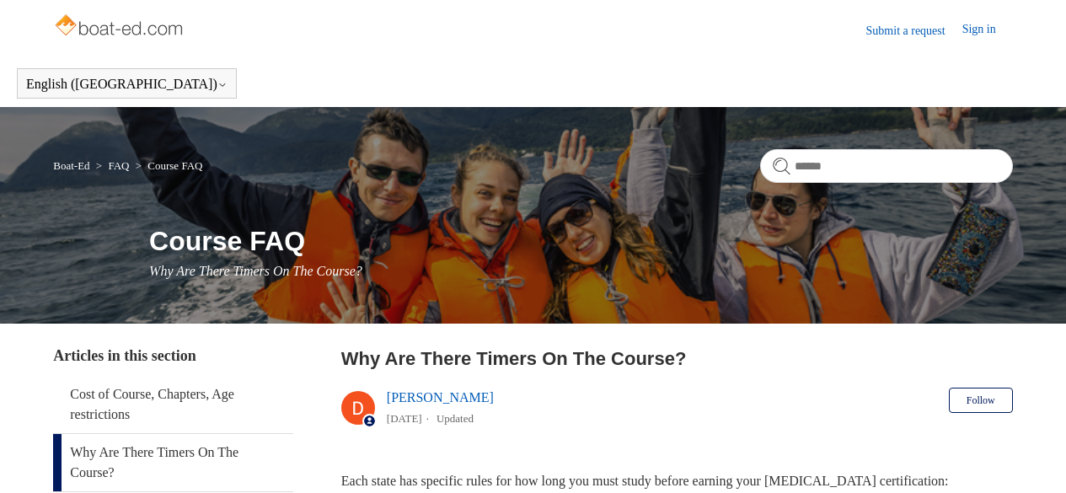 The image size is (1066, 493). Describe the element at coordinates (981, 400) in the screenshot. I see `button: Follow Article` at that location.